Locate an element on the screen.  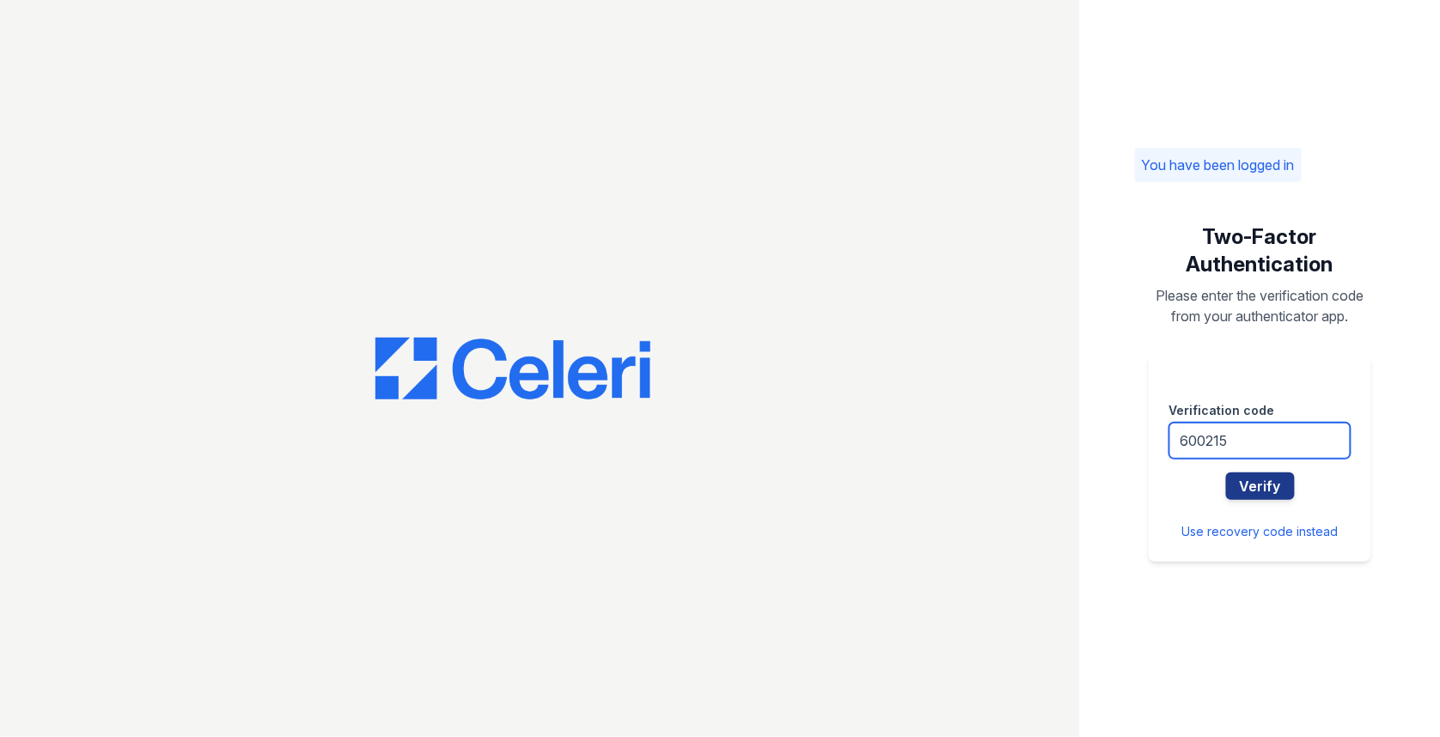
p: You have been logged in is located at coordinates (1219, 165).